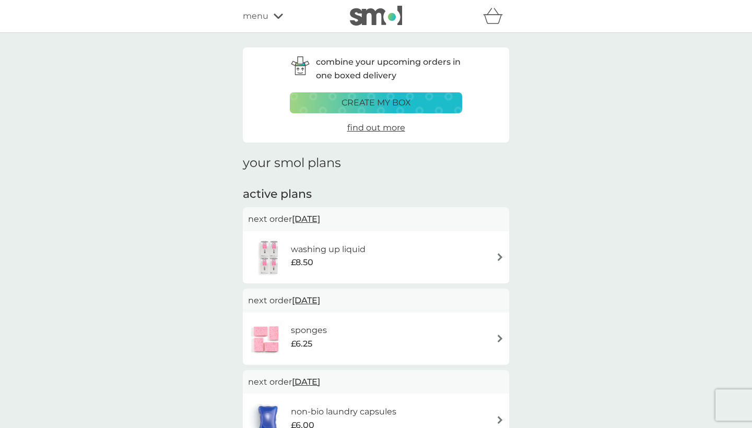 This screenshot has width=752, height=428. What do you see at coordinates (266, 339) in the screenshot?
I see `img: sponges` at bounding box center [266, 339].